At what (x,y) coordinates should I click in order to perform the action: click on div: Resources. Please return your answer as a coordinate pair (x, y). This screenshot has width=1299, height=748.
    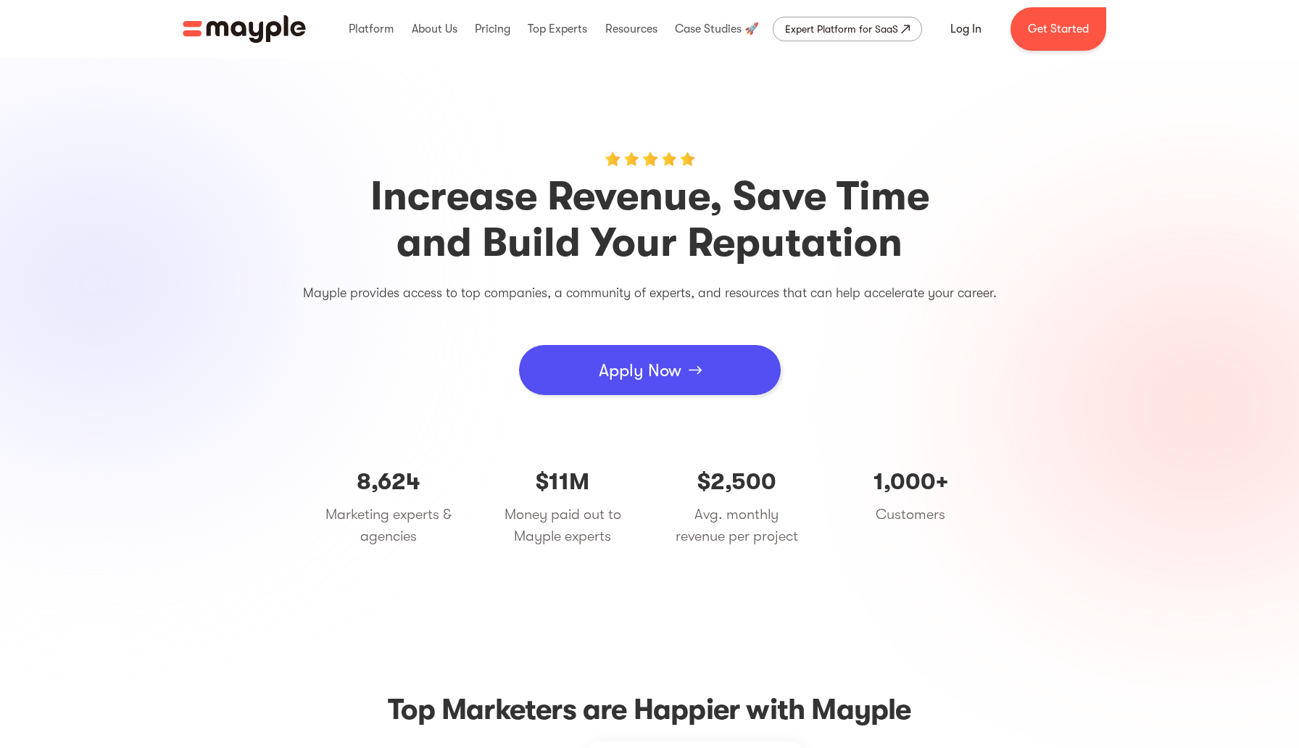
    Looking at the image, I should click on (632, 29).